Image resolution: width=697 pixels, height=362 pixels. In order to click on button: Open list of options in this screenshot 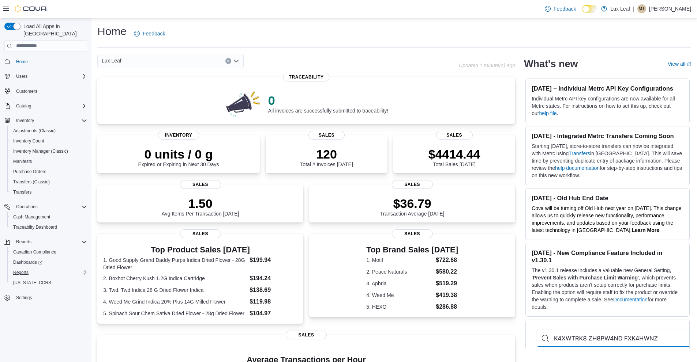, I will do `click(236, 61)`.